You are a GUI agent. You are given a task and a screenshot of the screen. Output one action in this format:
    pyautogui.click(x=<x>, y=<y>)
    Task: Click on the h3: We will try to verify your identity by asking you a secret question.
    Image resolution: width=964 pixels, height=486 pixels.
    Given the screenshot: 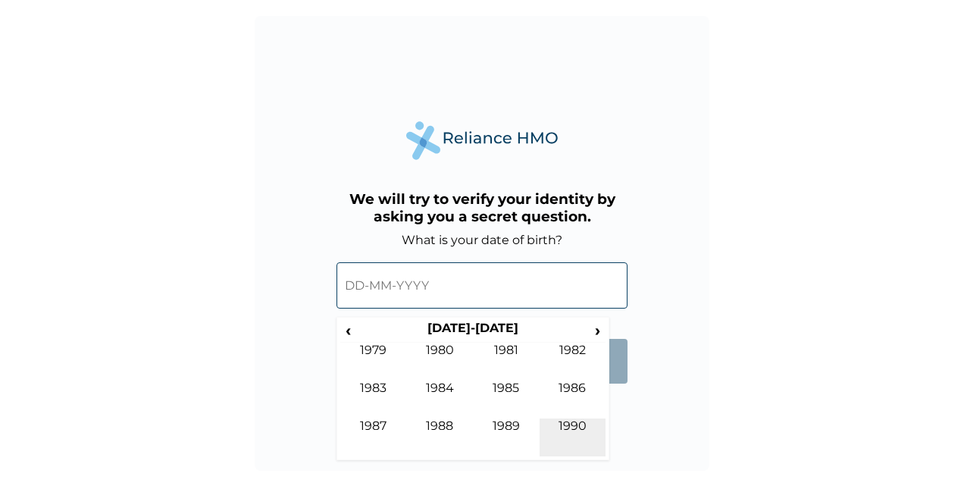 What is the action you would take?
    pyautogui.click(x=482, y=208)
    